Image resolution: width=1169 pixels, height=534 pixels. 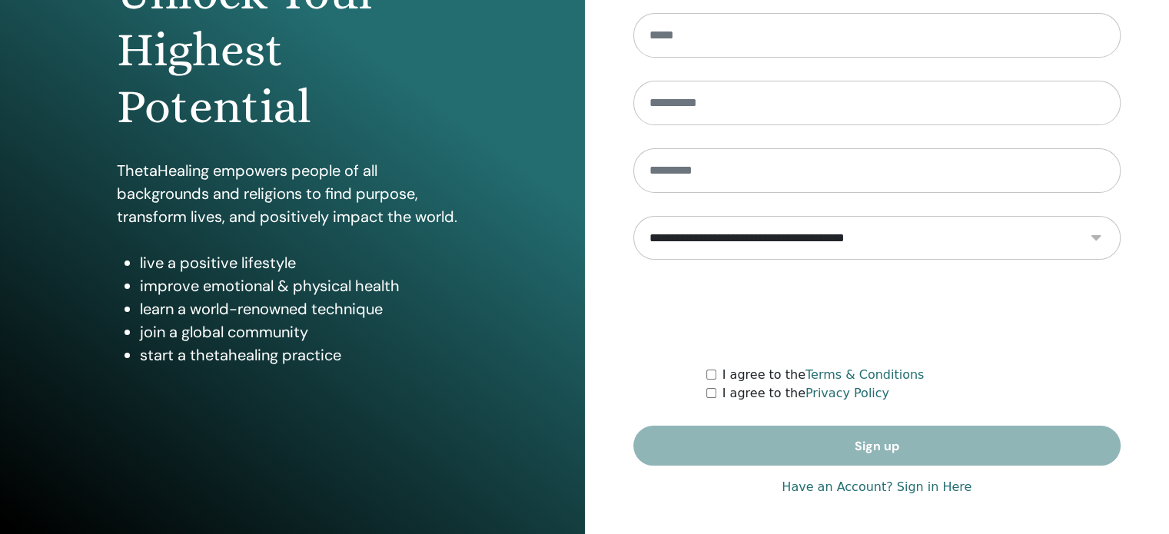 What do you see at coordinates (304, 263) in the screenshot?
I see `li: live a positive lifestyle` at bounding box center [304, 263].